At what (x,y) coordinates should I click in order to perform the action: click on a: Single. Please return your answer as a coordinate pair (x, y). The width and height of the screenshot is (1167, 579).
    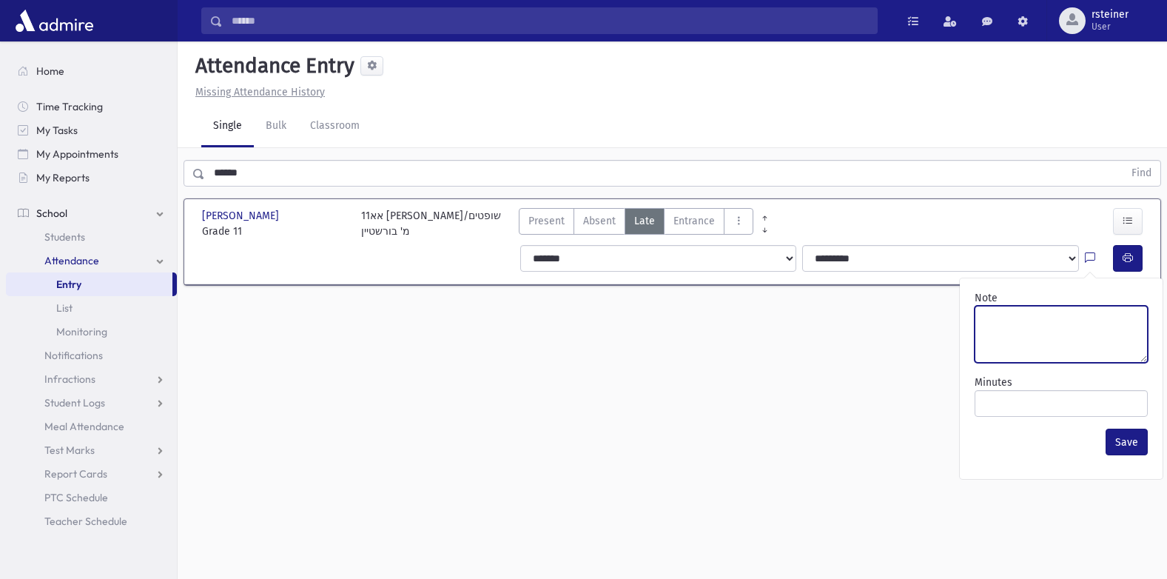
    Looking at the image, I should click on (227, 127).